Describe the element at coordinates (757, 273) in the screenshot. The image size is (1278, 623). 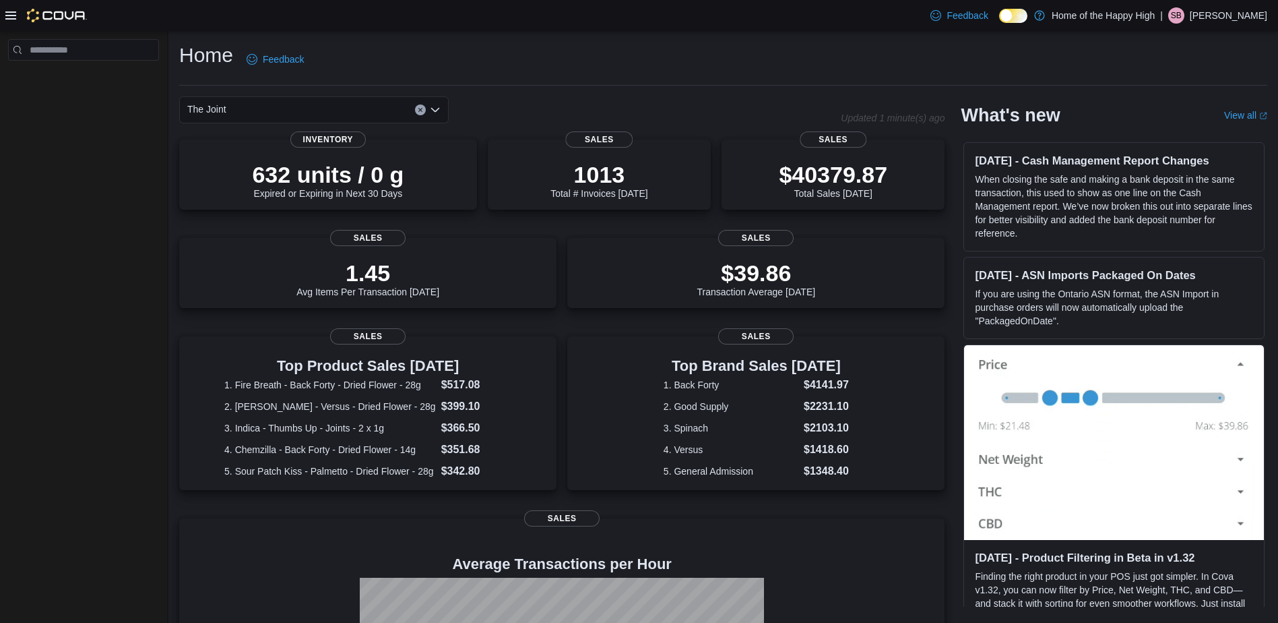
I see `p: $39.86` at that location.